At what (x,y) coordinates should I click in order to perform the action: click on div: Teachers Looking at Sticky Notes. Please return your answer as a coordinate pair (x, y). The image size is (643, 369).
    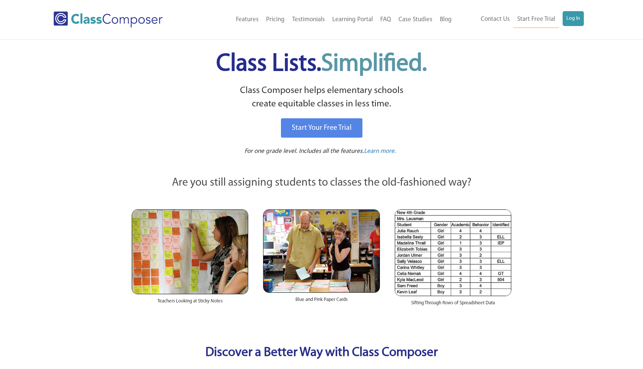
    Looking at the image, I should click on (190, 303).